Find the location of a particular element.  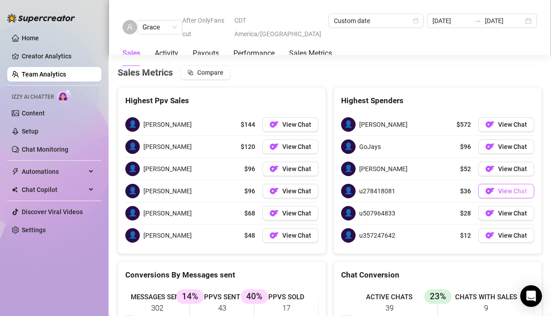

span: $36 is located at coordinates (466, 191).